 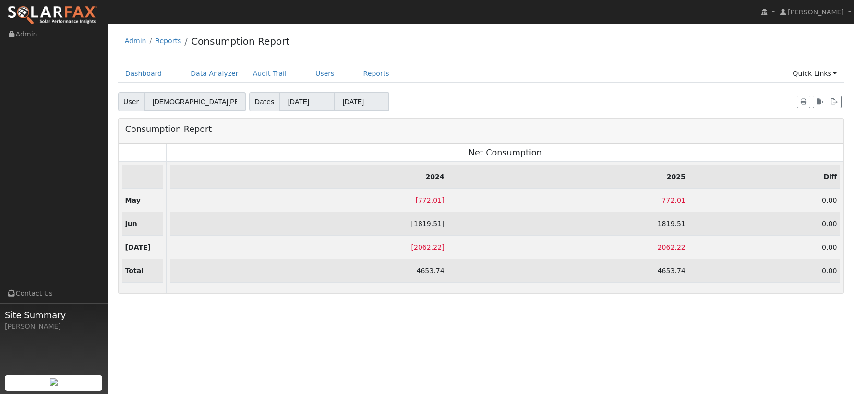 What do you see at coordinates (135, 41) in the screenshot?
I see `a: Admin` at bounding box center [135, 41].